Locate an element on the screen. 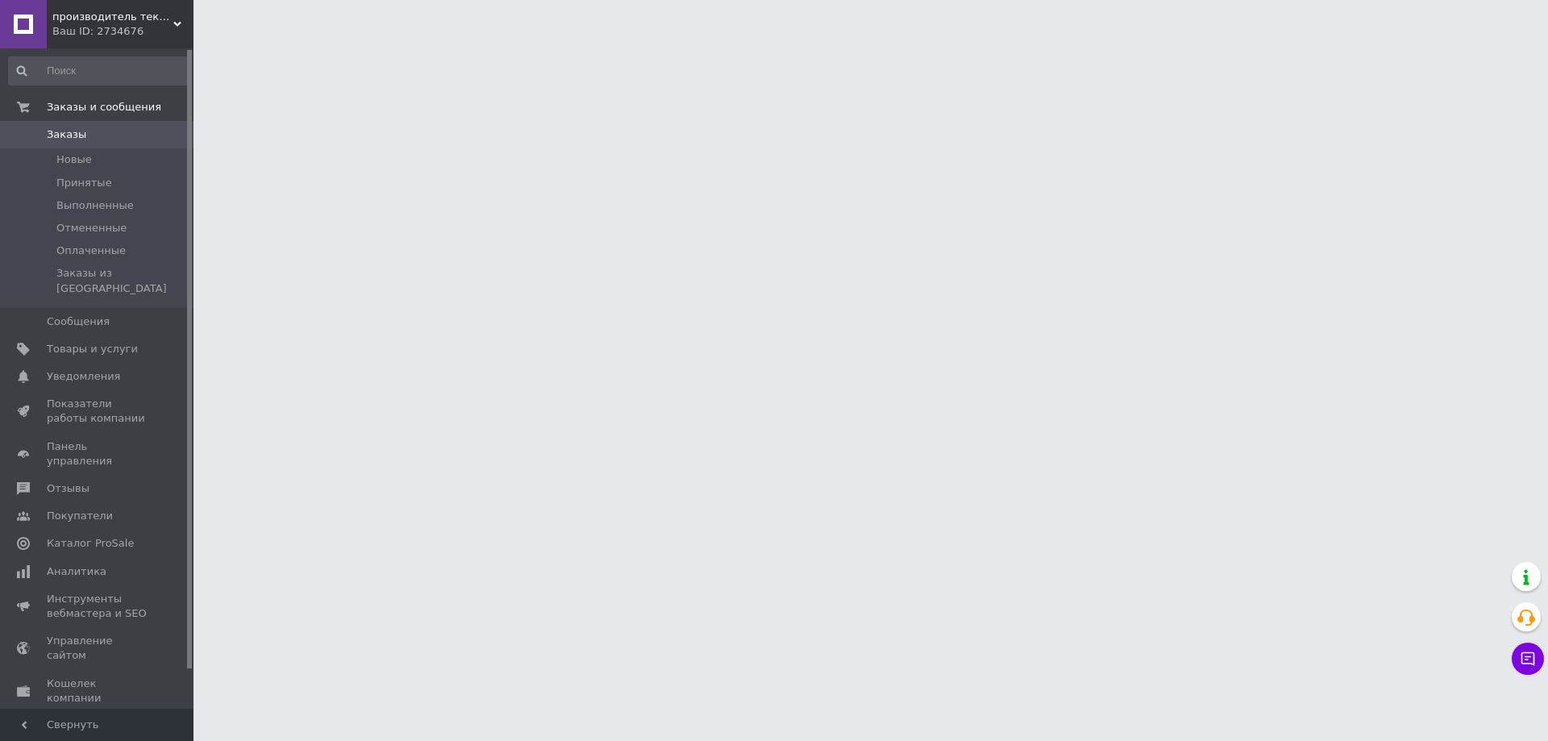  span: Аналитика is located at coordinates (77, 572).